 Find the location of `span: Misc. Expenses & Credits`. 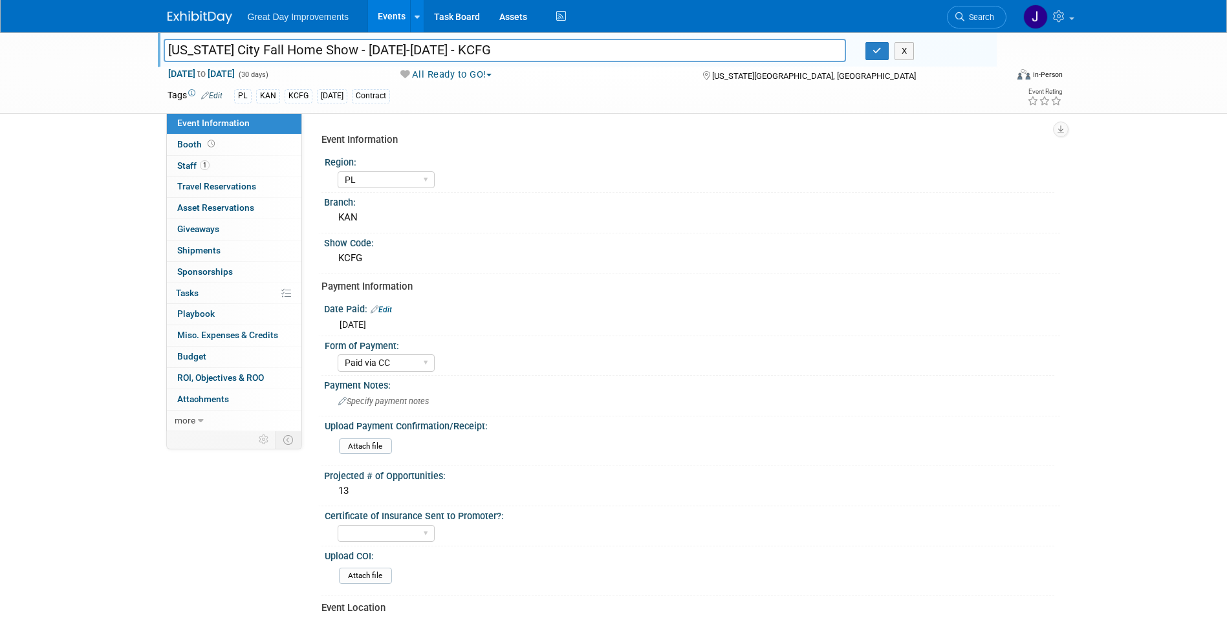

span: Misc. Expenses & Credits is located at coordinates (228, 335).